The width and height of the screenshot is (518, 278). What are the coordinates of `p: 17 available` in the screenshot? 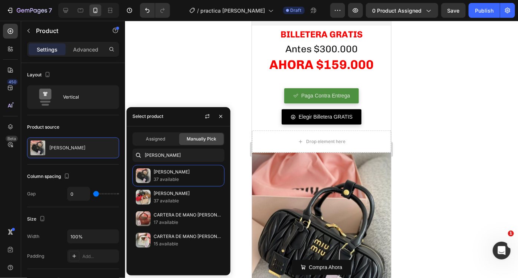 It's located at (187, 223).